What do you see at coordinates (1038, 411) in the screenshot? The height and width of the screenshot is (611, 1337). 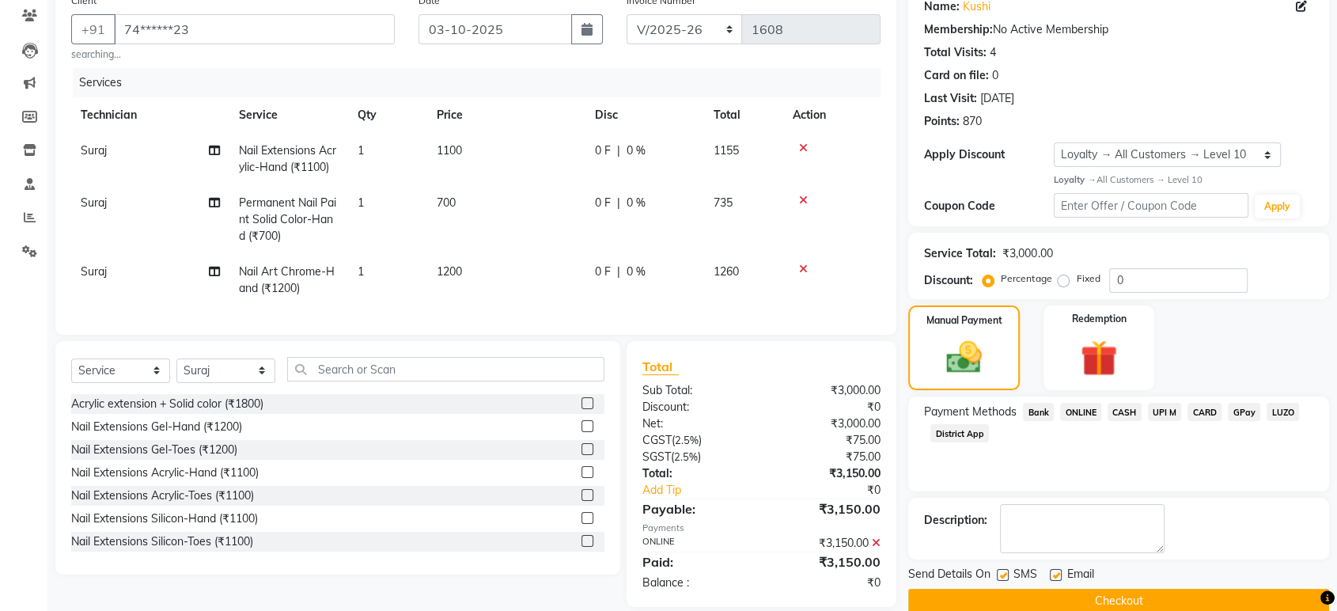 I see `span: Bank` at bounding box center [1038, 411].